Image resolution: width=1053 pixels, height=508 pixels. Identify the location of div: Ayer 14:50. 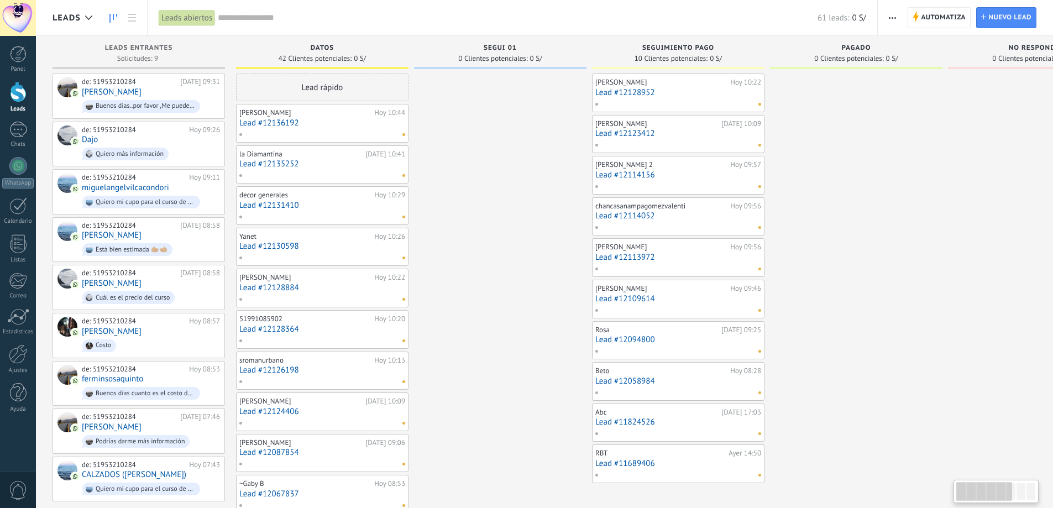
(745, 453).